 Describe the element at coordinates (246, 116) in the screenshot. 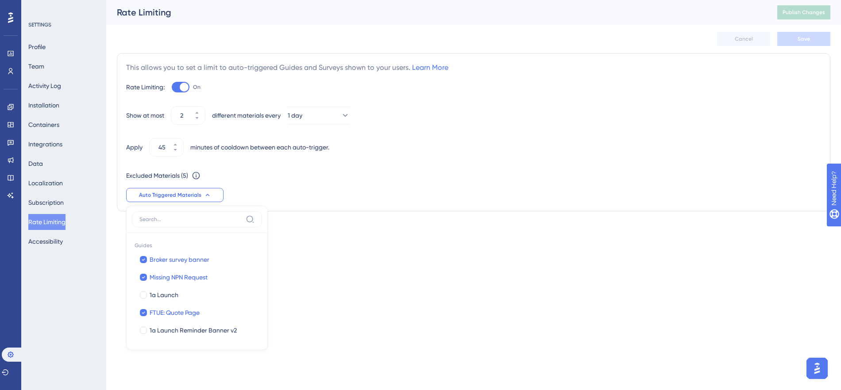

I see `span: different materials every` at that location.